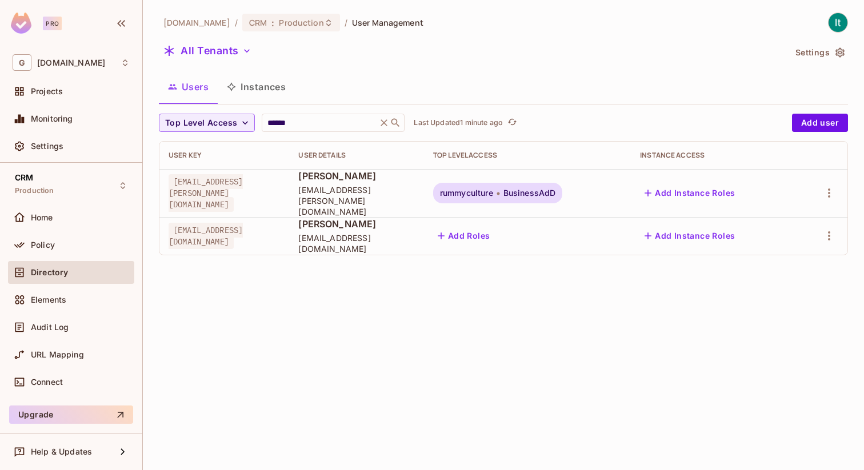 This screenshot has height=470, width=864. I want to click on span: BusinessAdD, so click(530, 193).